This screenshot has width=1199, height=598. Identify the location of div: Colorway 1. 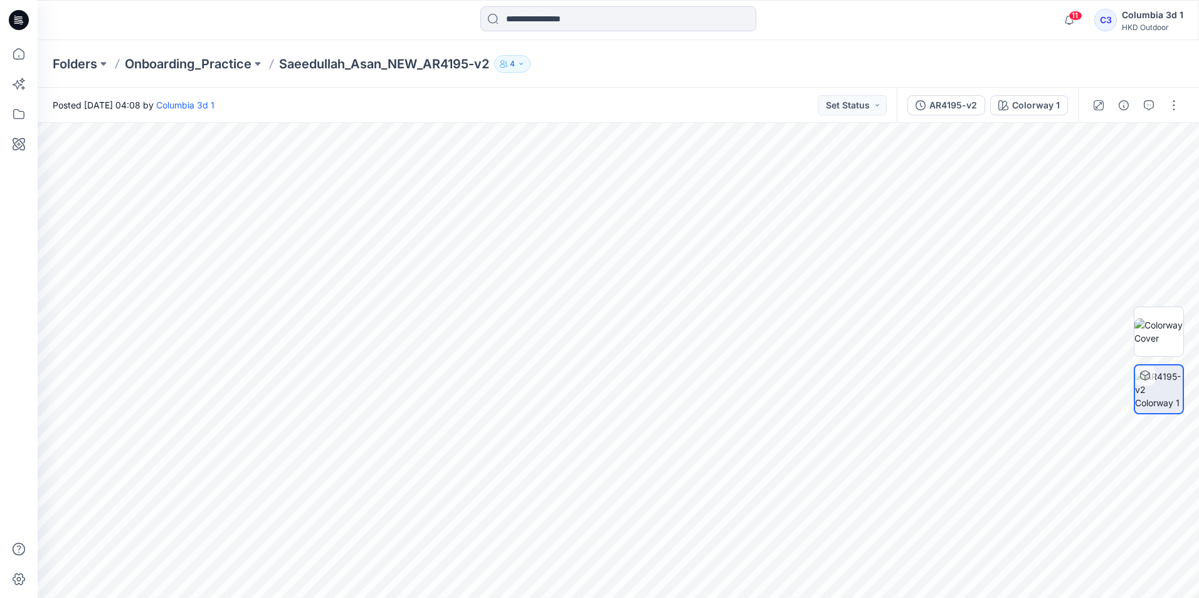
(1036, 105).